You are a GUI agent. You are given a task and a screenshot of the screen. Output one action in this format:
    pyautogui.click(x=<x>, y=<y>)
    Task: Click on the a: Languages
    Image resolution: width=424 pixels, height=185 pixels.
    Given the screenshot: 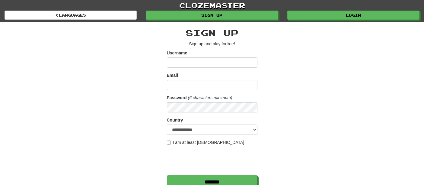 What is the action you would take?
    pyautogui.click(x=71, y=15)
    